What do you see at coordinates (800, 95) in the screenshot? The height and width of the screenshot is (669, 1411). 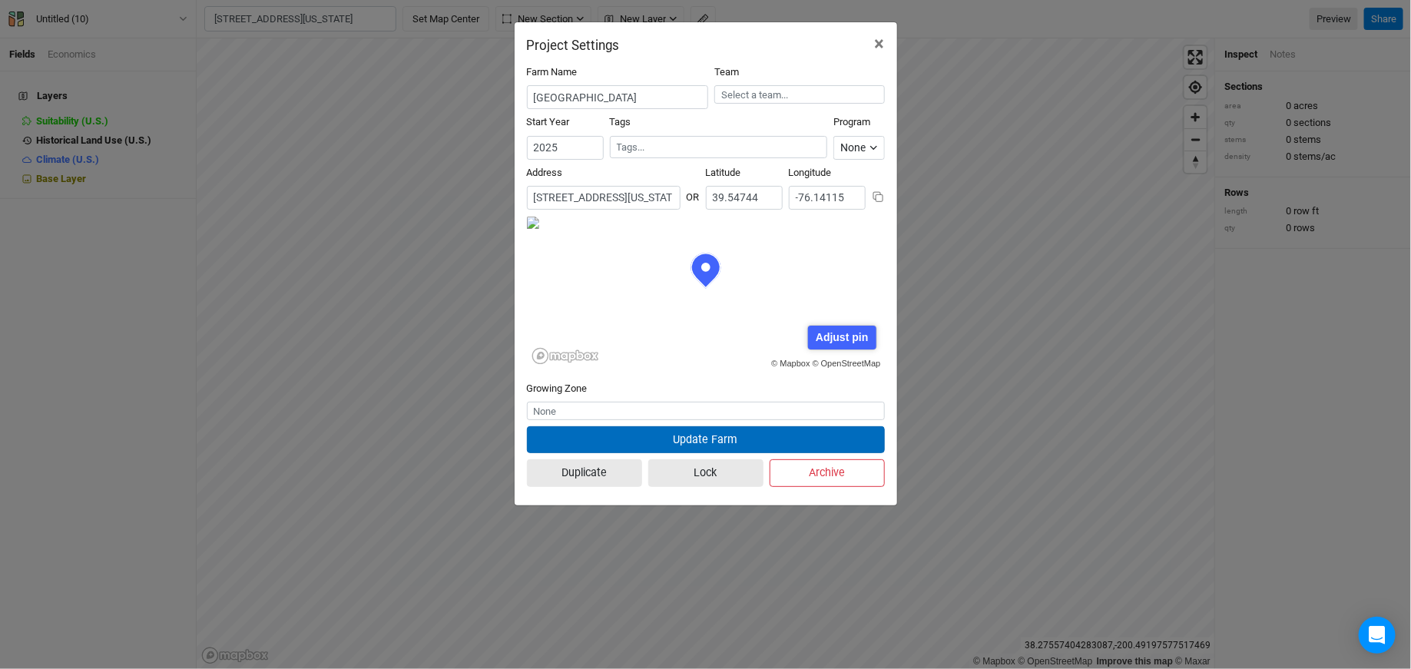 I see `input: Select a team...` at bounding box center [800, 95].